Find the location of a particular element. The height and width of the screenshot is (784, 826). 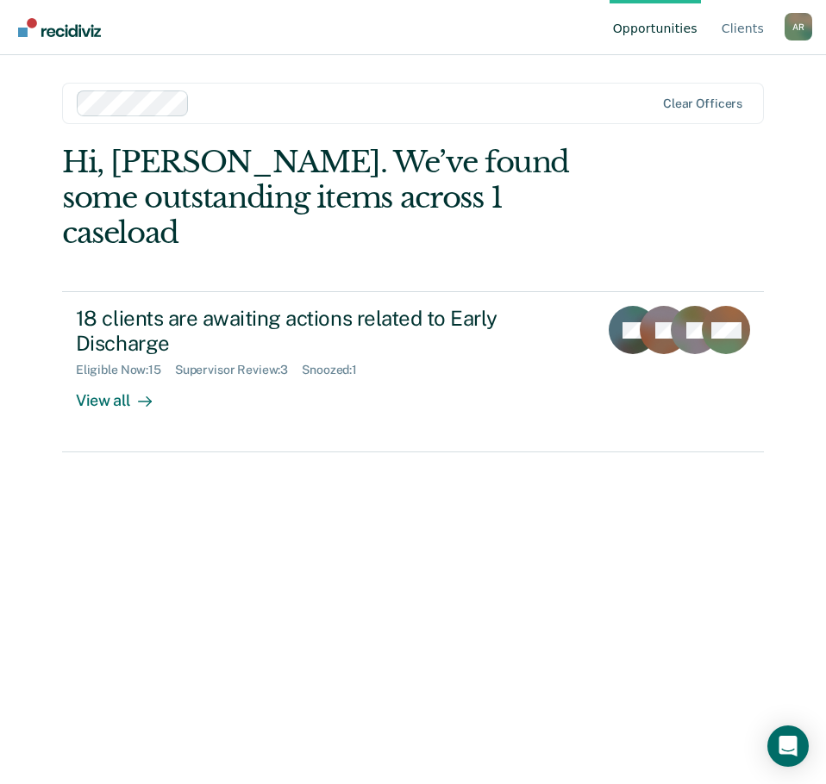

a: 18 clients are awaiting actions related to Early DischargeEligible Now:15Supervisor Review:3Snooz... is located at coordinates (413, 371).